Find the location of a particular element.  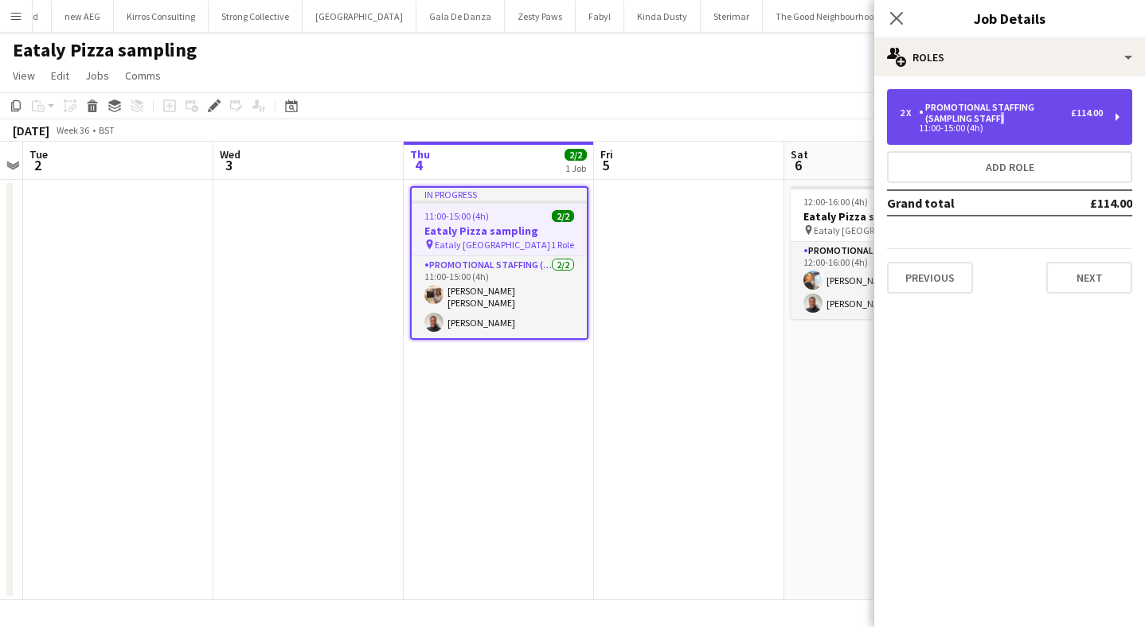

span: 5 is located at coordinates (605, 165).